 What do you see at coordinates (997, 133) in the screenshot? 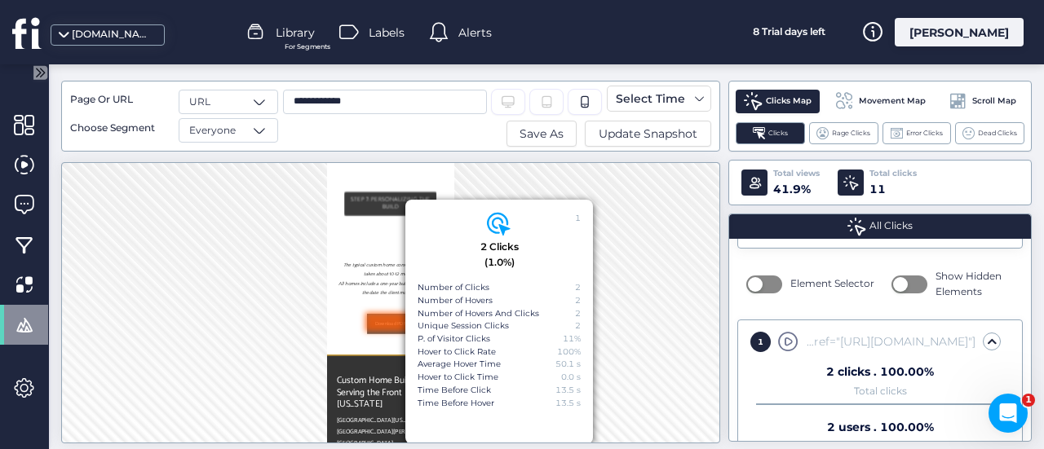
I see `span: Dead Clicks` at bounding box center [997, 133].